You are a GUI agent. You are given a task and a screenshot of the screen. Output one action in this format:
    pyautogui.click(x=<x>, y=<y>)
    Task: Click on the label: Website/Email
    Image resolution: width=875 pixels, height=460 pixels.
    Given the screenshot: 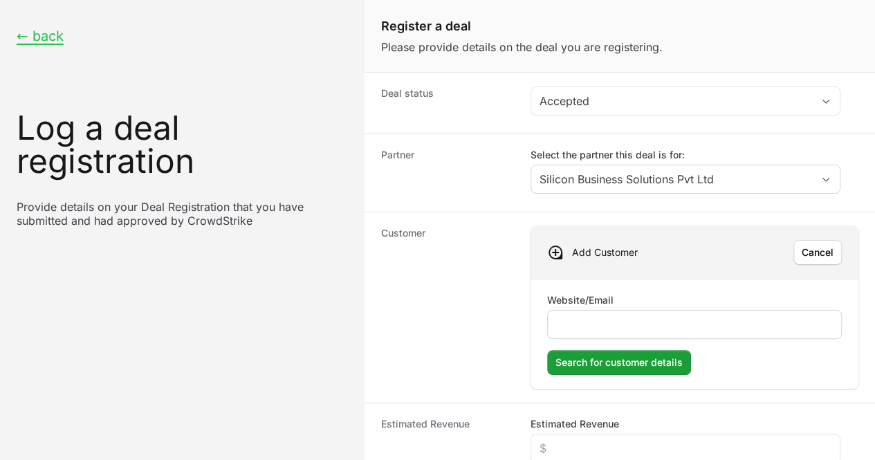 What is the action you would take?
    pyautogui.click(x=581, y=300)
    